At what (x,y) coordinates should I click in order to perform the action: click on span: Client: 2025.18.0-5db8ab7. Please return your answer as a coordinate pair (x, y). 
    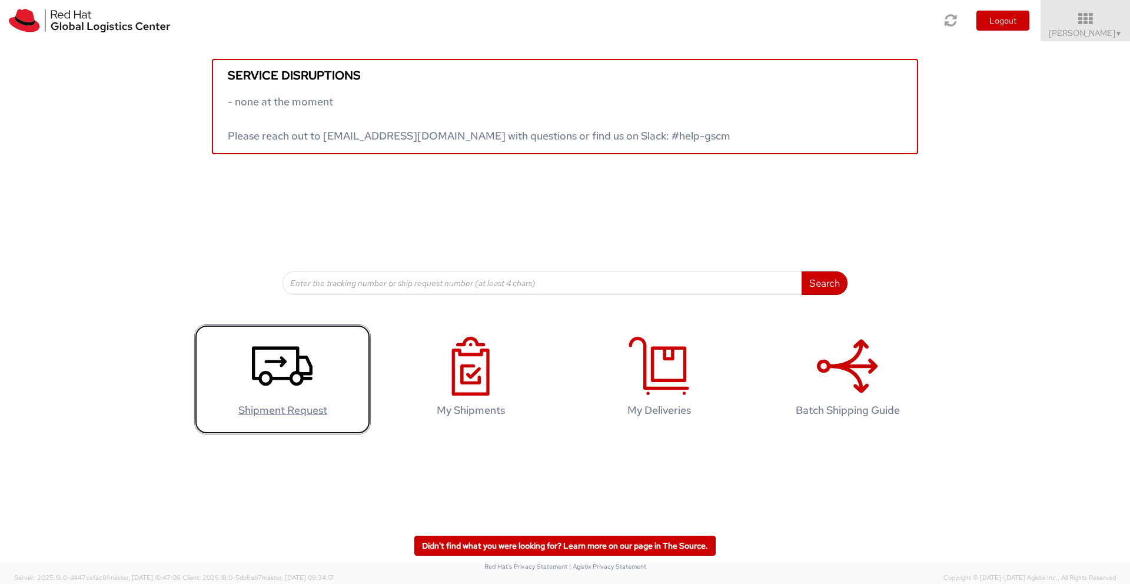
    Looking at the image, I should click on (258, 577).